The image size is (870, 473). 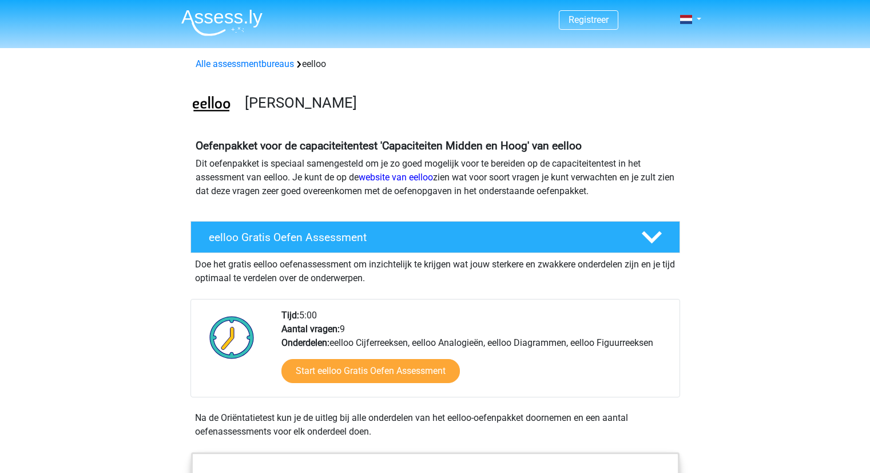 What do you see at coordinates (232, 337) in the screenshot?
I see `img: Klok` at bounding box center [232, 337].